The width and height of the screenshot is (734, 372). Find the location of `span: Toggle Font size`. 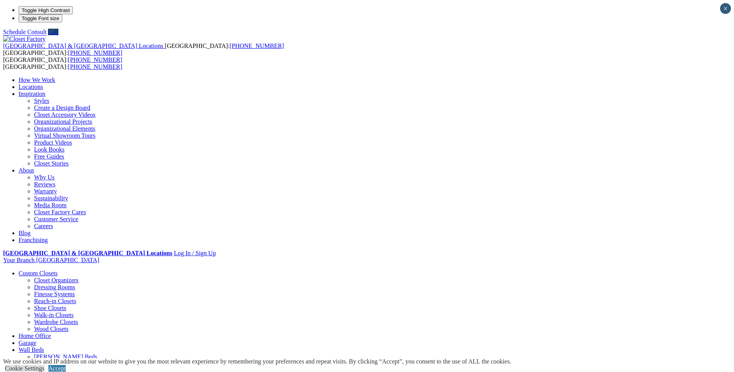

span: Toggle Font size is located at coordinates (40, 18).